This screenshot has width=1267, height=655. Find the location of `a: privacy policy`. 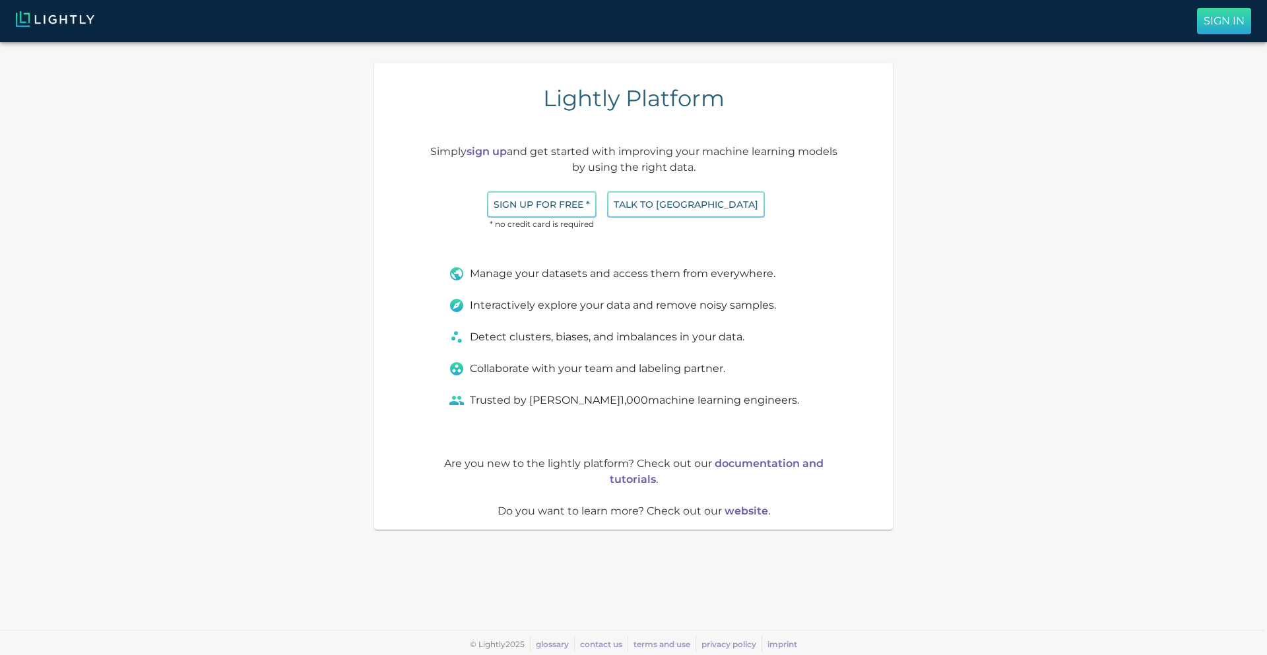

a: privacy policy is located at coordinates (729, 644).